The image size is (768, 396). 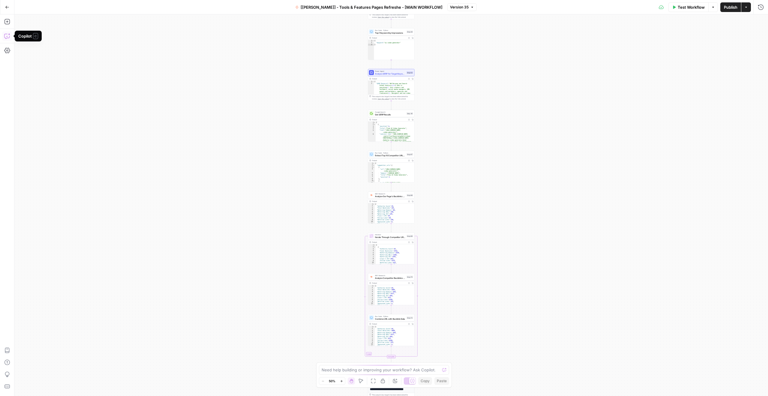 What do you see at coordinates (374, 181) in the screenshot?
I see `span: Toggle code folding, rows 9 through 14` at bounding box center [374, 181].